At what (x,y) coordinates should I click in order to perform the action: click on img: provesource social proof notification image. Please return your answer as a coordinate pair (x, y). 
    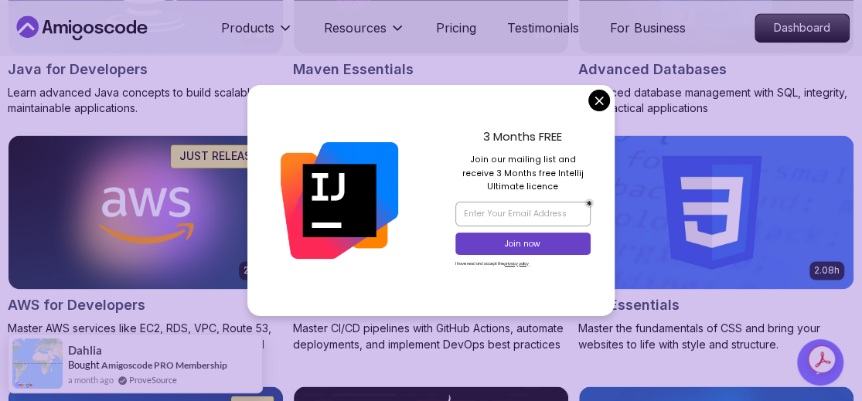
    Looking at the image, I should click on (37, 364).